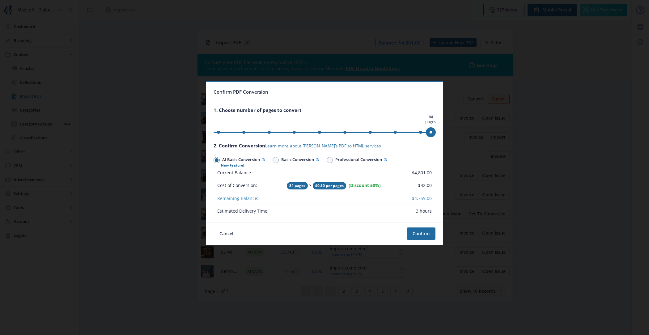 This screenshot has height=335, width=649. Describe the element at coordinates (242, 160) in the screenshot. I see `span: AI Basic Conversion` at that location.